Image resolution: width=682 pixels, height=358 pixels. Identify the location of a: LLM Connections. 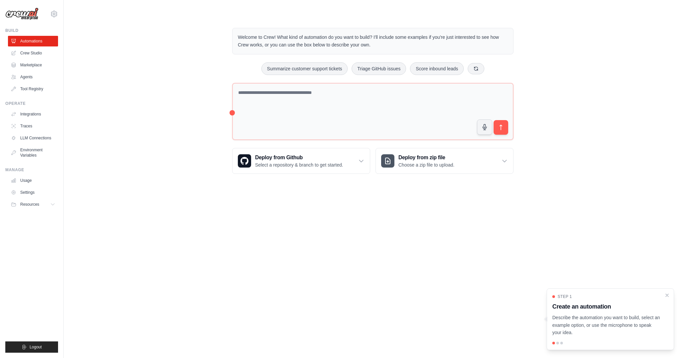
(33, 138).